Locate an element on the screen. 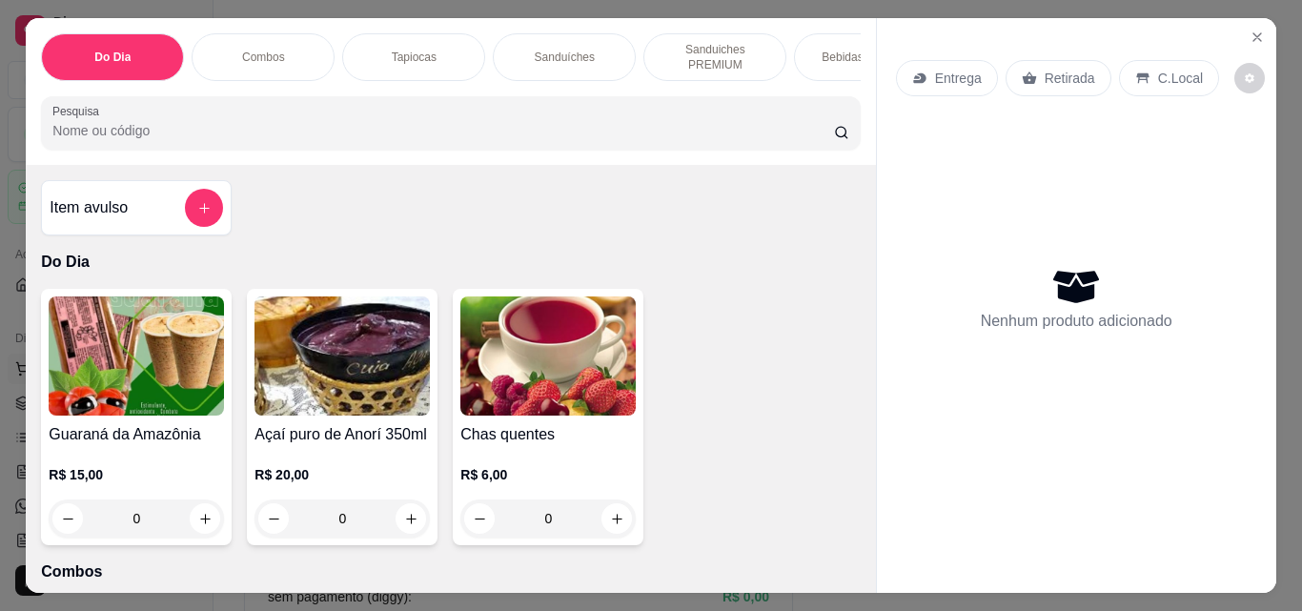 This screenshot has width=1302, height=611. p: Nenhum produto adicionado is located at coordinates (1076, 321).